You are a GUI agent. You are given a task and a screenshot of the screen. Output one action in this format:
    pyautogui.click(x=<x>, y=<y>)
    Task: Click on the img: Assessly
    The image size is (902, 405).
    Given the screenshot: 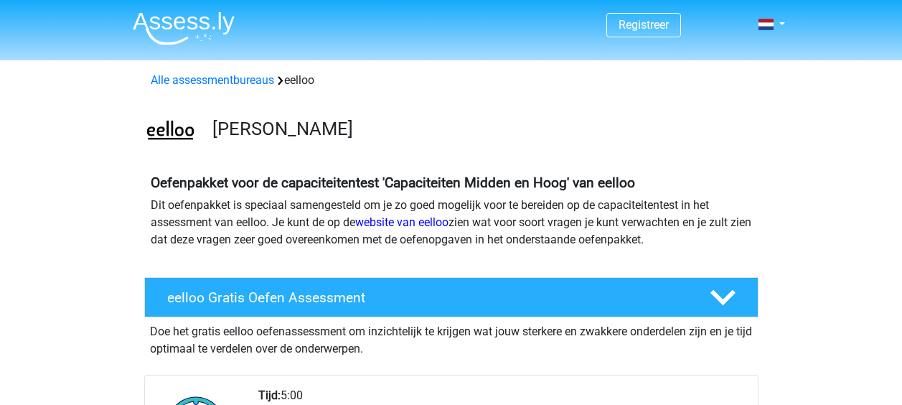 What is the action you would take?
    pyautogui.click(x=184, y=28)
    